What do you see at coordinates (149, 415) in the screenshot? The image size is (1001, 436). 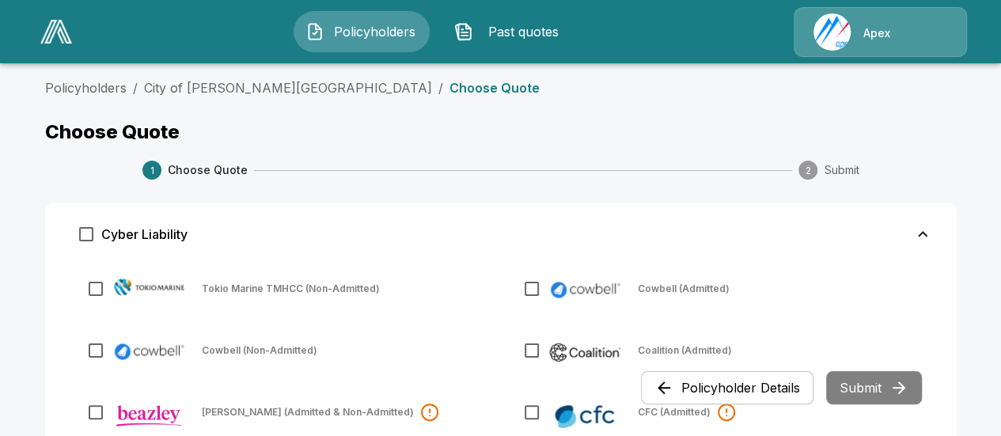 I see `img: Beazley (Admitted & Non-Admitted)` at bounding box center [149, 415].